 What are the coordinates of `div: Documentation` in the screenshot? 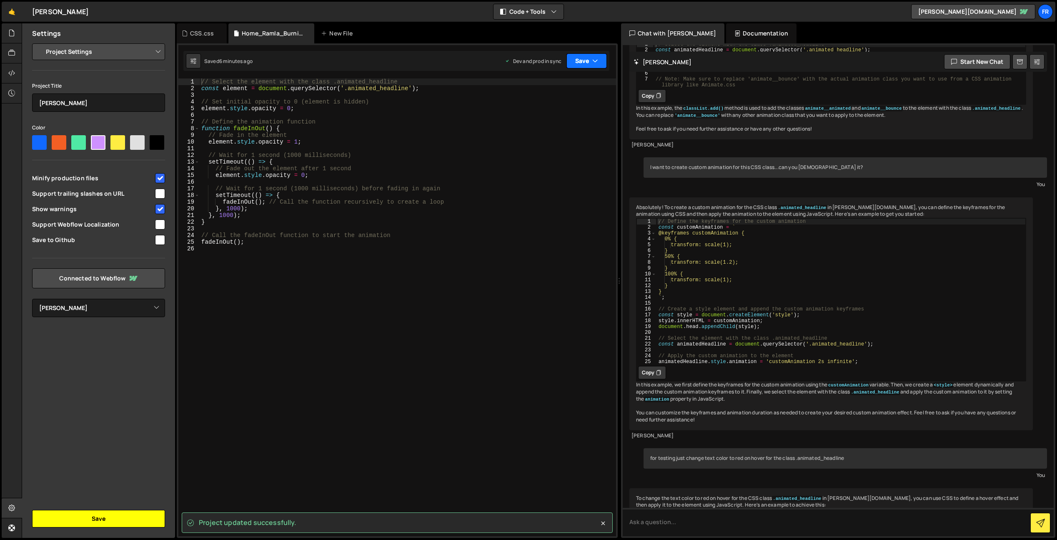 It's located at (761, 33).